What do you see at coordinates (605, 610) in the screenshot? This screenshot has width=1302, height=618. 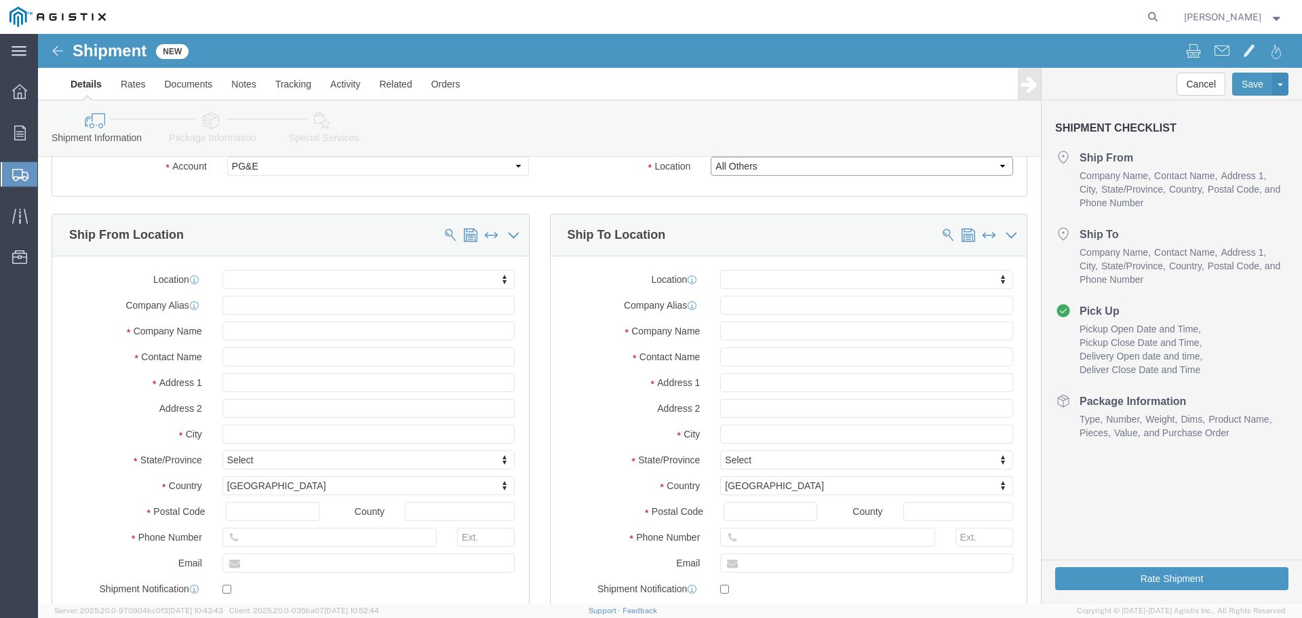 I see `a: Support` at bounding box center [605, 610].